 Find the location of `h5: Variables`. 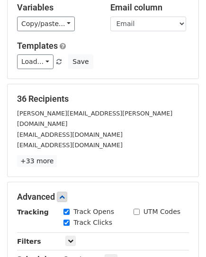

h5: Variables is located at coordinates (56, 8).